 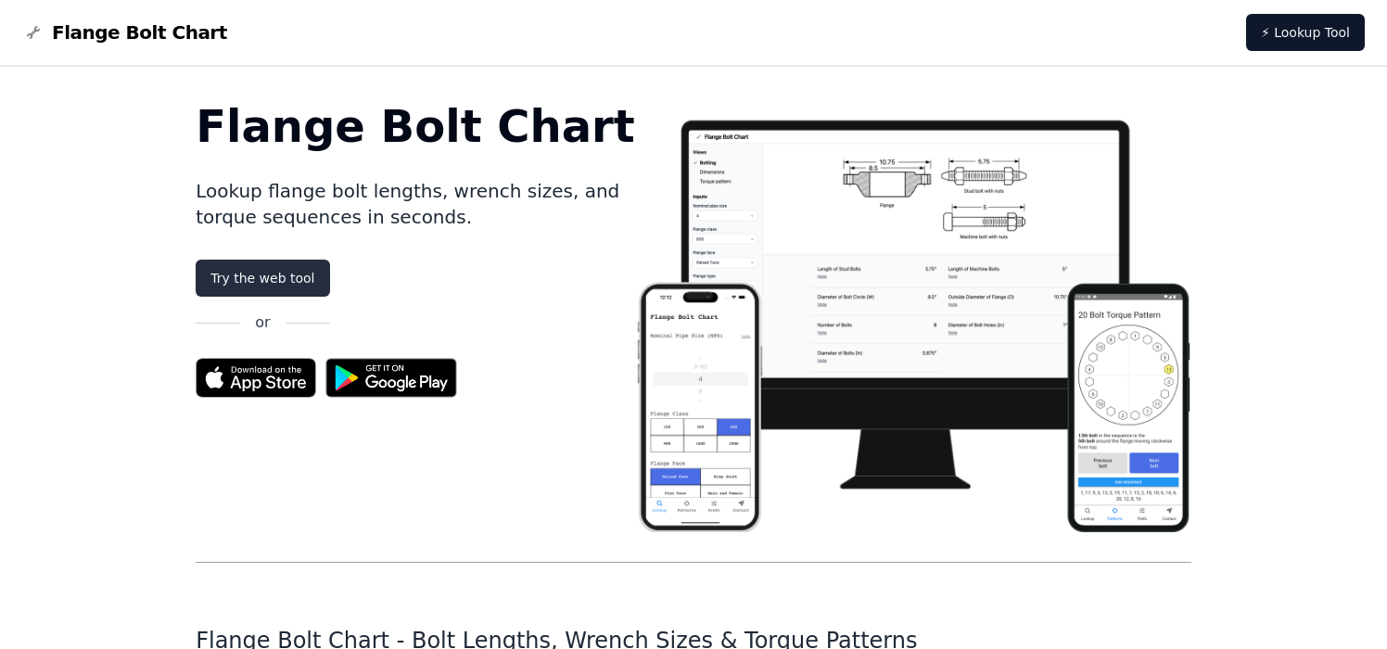 I want to click on a: Try the web tool, so click(x=262, y=278).